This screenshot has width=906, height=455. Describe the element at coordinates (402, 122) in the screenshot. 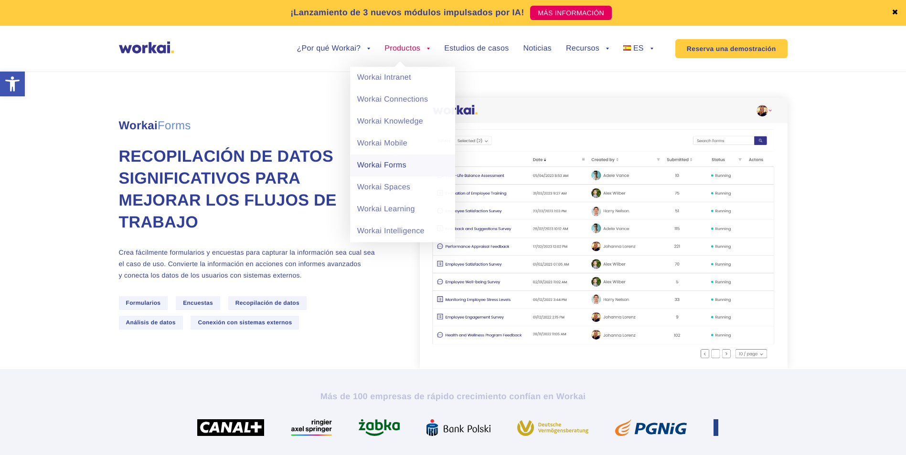

I see `a: Workai Knowledge` at that location.